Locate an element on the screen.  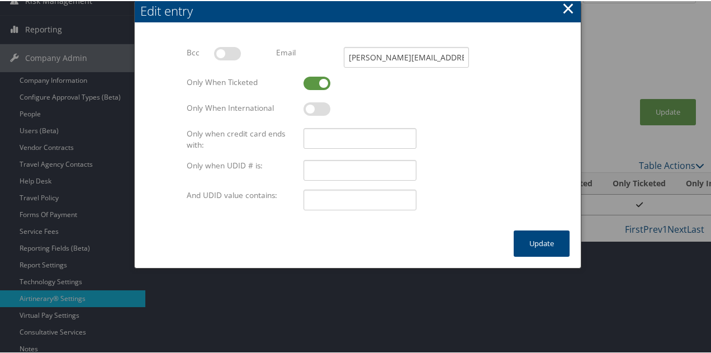
label: And UDID value contains: is located at coordinates (240, 194).